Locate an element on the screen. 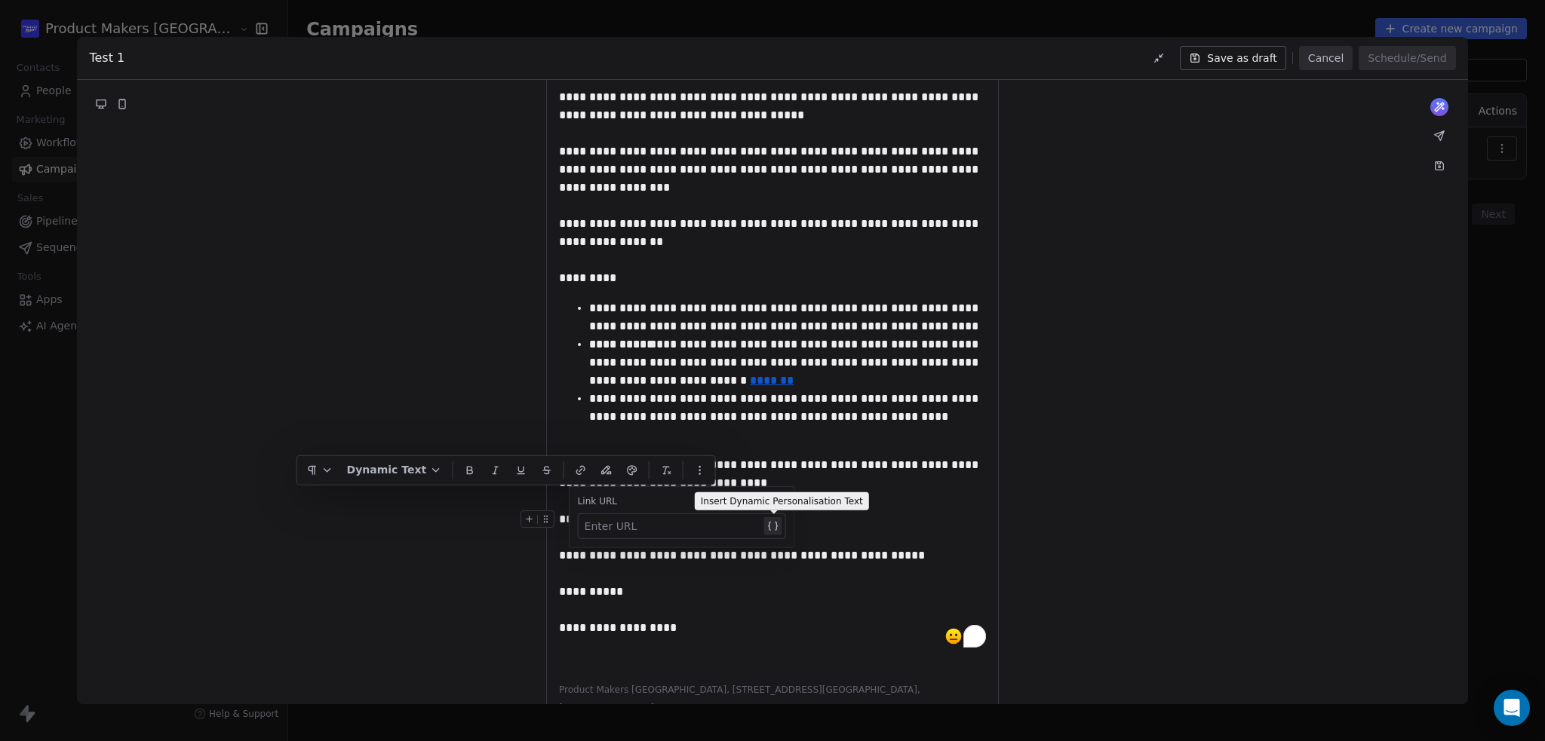 Image resolution: width=1545 pixels, height=741 pixels. span: Test 1 is located at coordinates (106, 58).